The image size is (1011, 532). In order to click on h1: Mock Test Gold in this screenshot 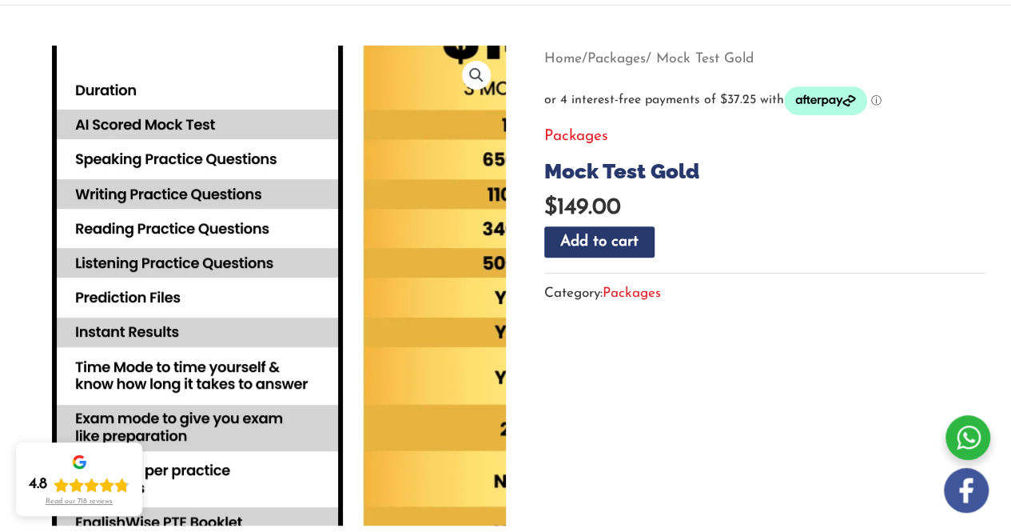, I will do `click(765, 171)`.